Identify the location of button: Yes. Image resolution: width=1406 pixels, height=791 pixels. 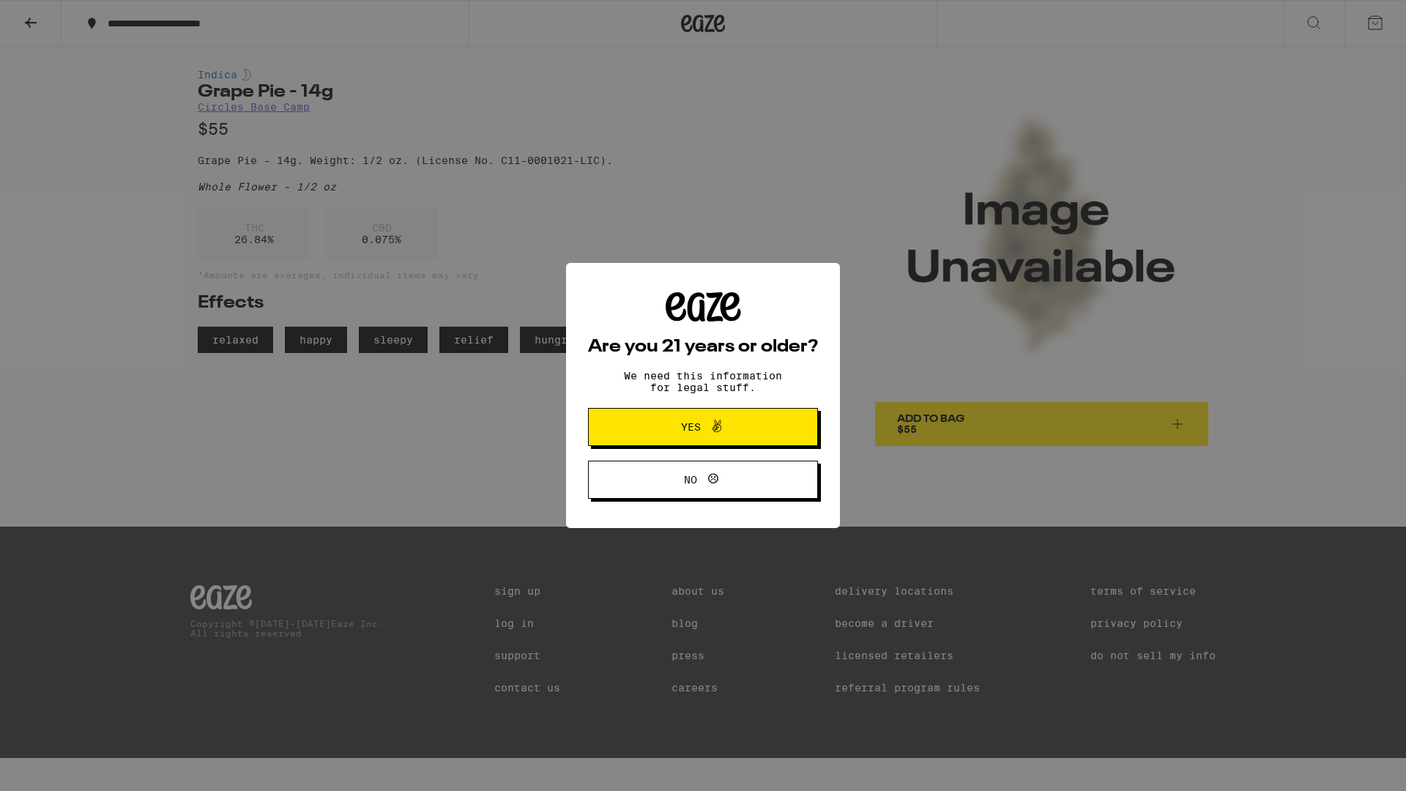
(703, 427).